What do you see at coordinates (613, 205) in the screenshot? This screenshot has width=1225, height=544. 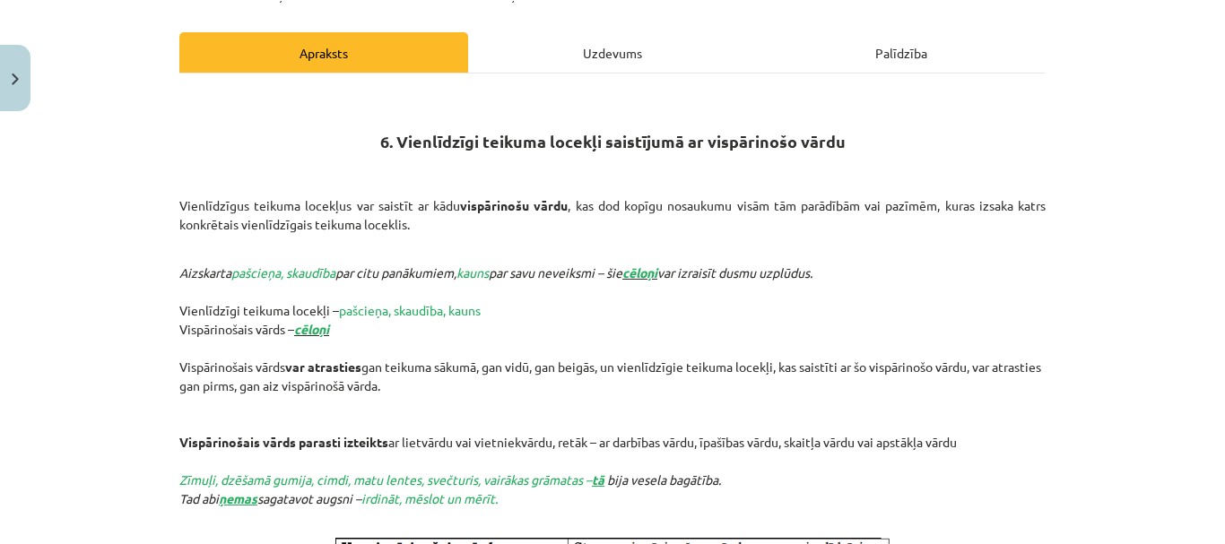 I see `p: Vienlīdzīgus teikuma locekļus var saistīt ar kādu , kas dod kopīgu nosaukumu visām tām parādībām ...` at bounding box center [613, 205].